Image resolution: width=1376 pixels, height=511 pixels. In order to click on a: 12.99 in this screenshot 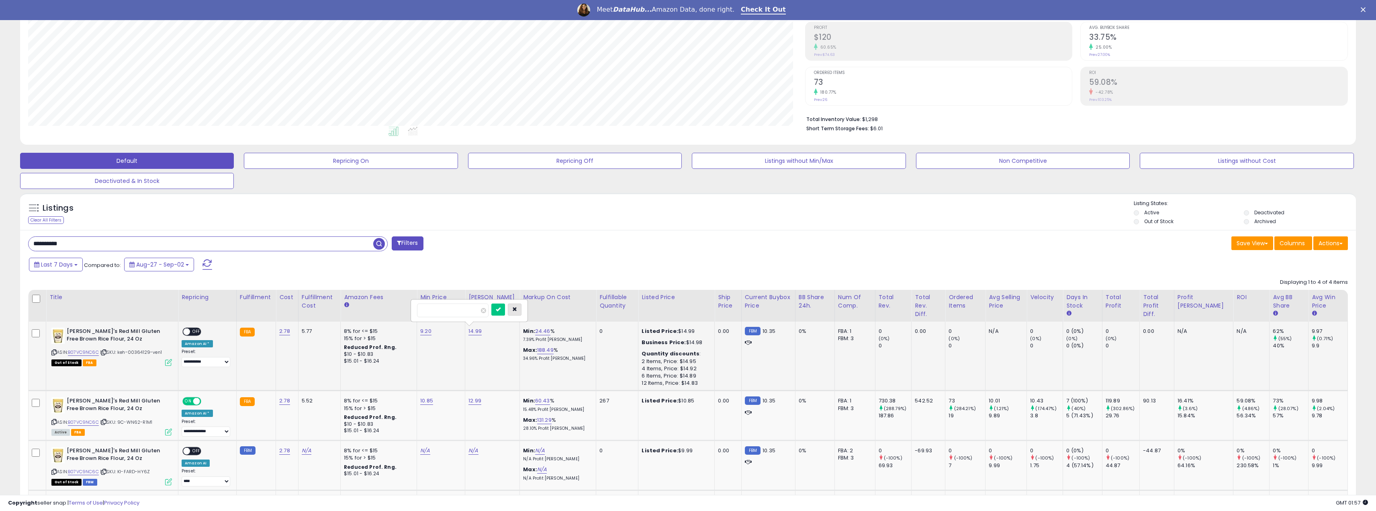, I will do `click(475, 400)`.